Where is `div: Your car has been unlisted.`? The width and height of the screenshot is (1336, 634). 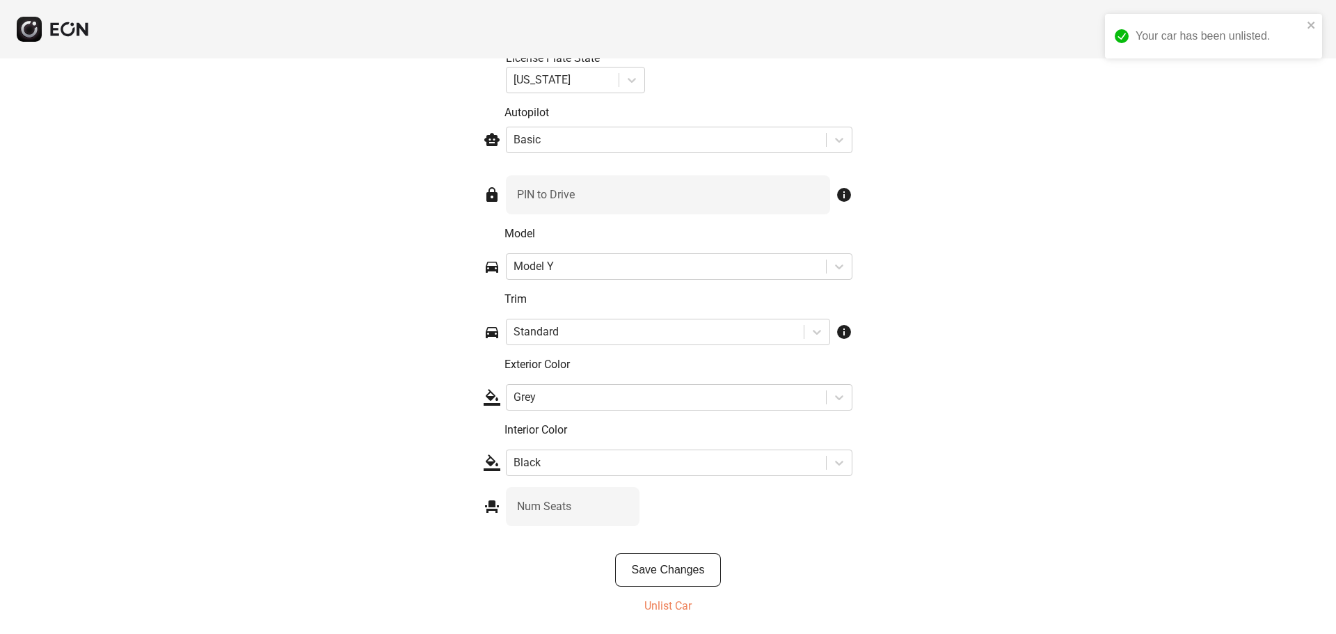 div: Your car has been unlisted. is located at coordinates (1219, 36).